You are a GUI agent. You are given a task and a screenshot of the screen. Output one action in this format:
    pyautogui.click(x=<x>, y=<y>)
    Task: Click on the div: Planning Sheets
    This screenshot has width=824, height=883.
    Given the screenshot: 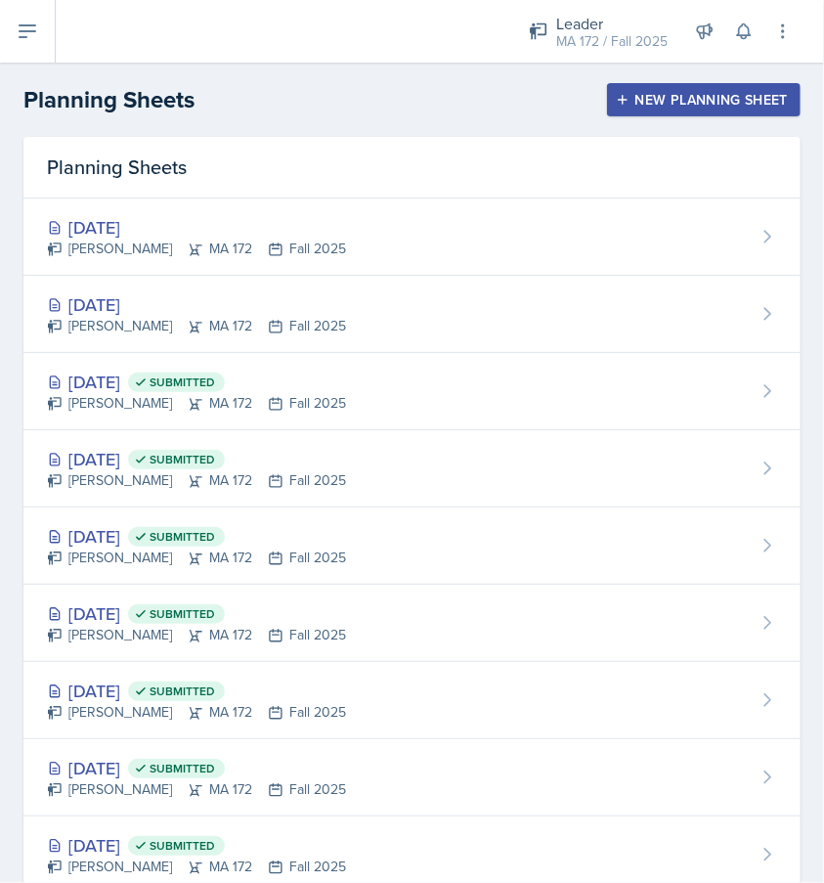 What is the action you would take?
    pyautogui.click(x=412, y=167)
    